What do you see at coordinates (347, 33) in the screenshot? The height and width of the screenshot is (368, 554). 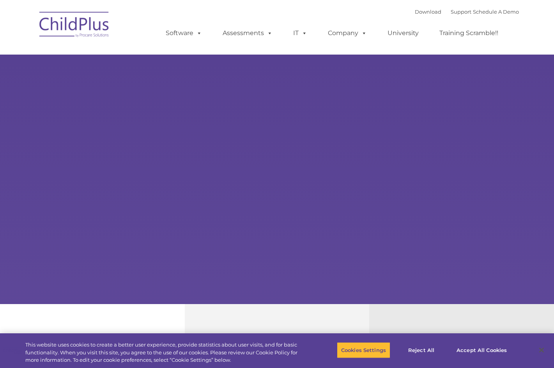 I see `a: Company` at bounding box center [347, 33].